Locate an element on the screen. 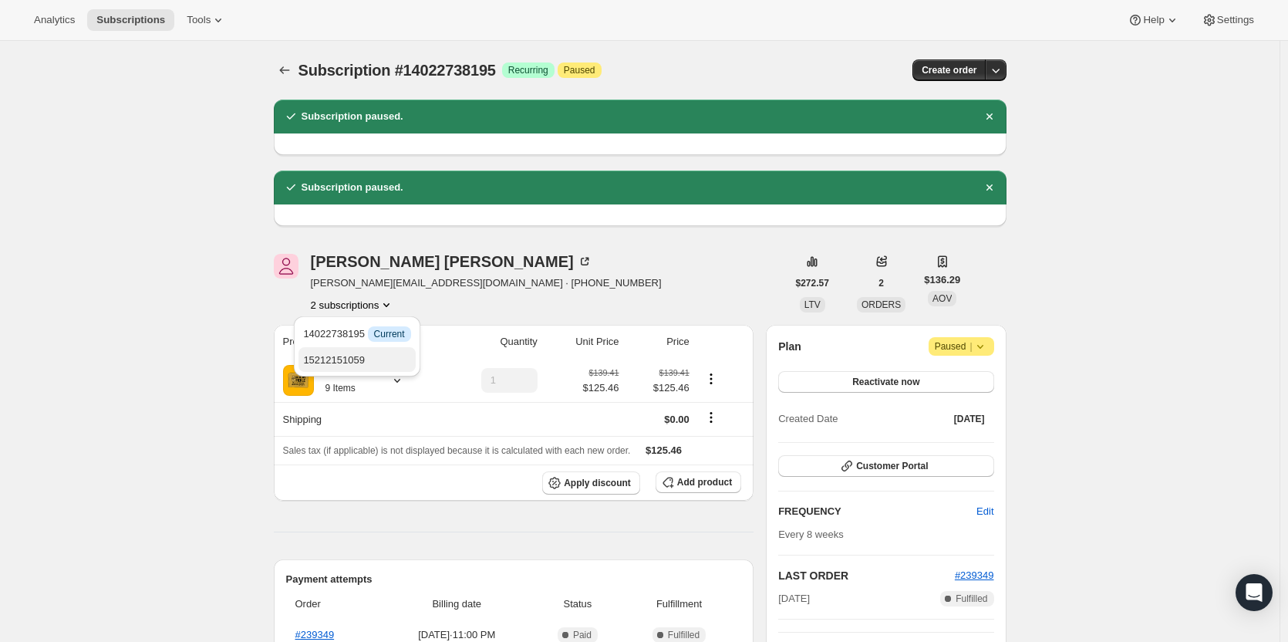  span: Add product is located at coordinates (704, 482).